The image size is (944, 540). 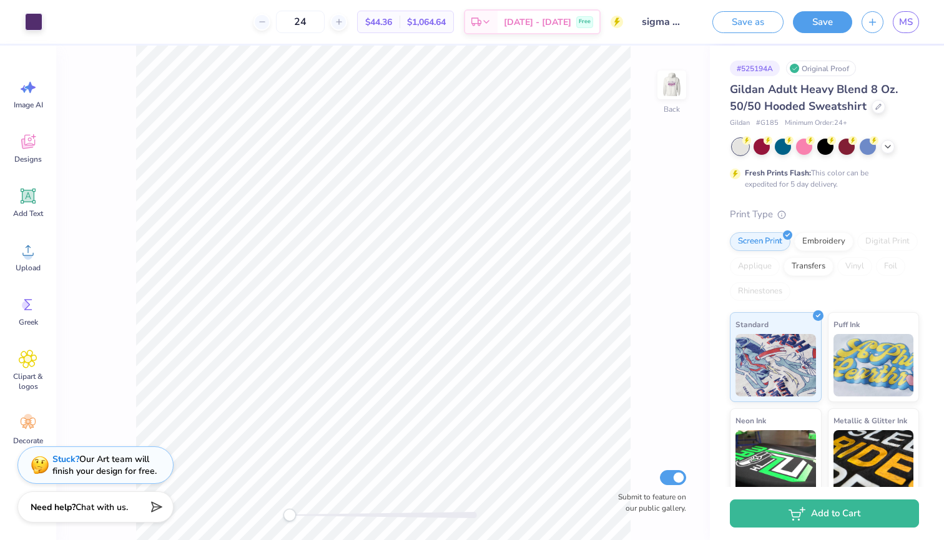 I want to click on strong: Stuck?, so click(x=66, y=459).